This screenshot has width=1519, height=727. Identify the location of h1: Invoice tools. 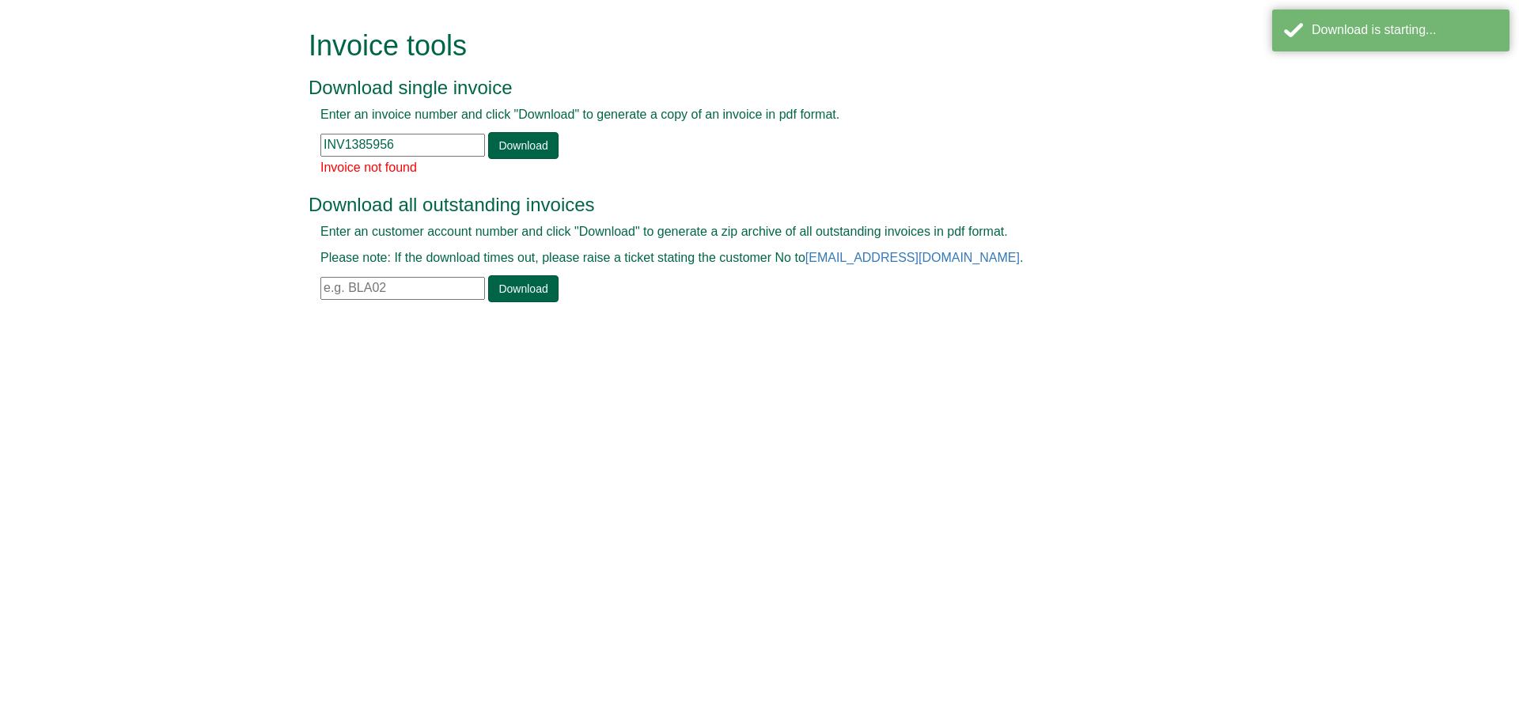
(741, 46).